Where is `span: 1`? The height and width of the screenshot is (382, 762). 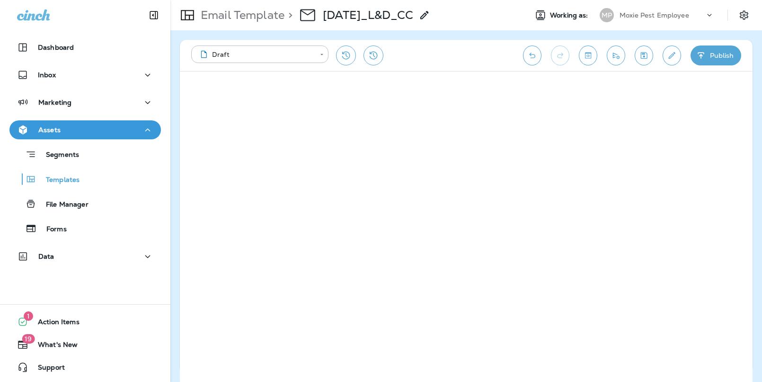 span: 1 is located at coordinates (28, 316).